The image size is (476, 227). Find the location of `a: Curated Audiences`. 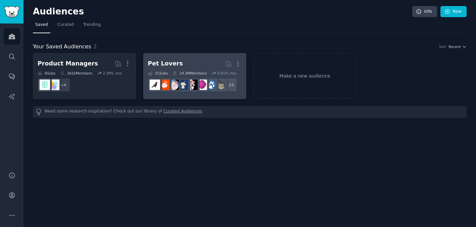

a: Curated Audiences is located at coordinates (183, 112).